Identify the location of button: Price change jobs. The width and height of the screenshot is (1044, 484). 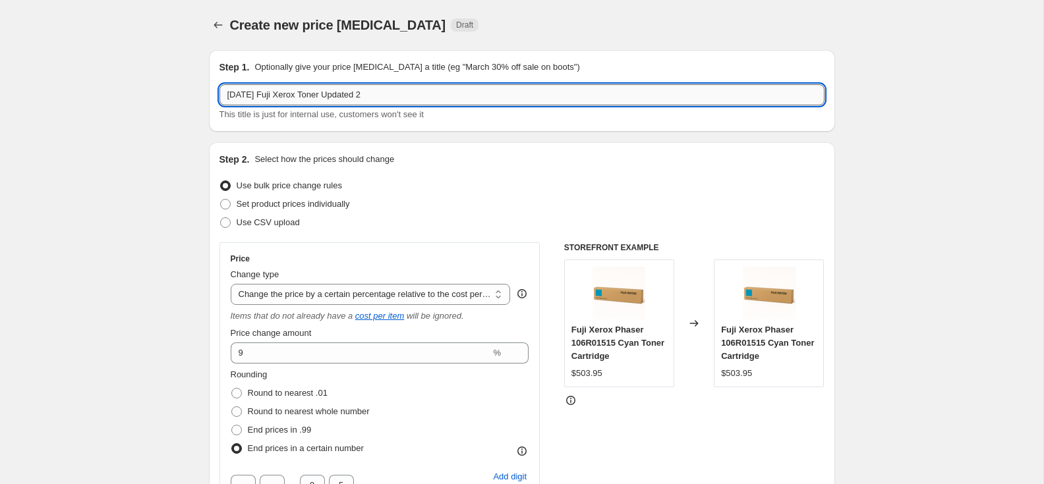
(218, 25).